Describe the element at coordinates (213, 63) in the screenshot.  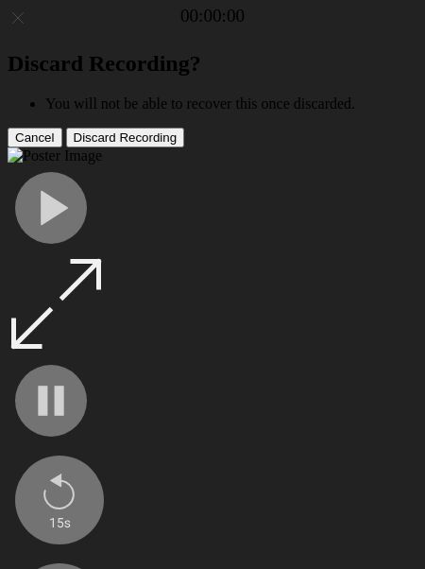
I see `h2: Discard Recording?` at that location.